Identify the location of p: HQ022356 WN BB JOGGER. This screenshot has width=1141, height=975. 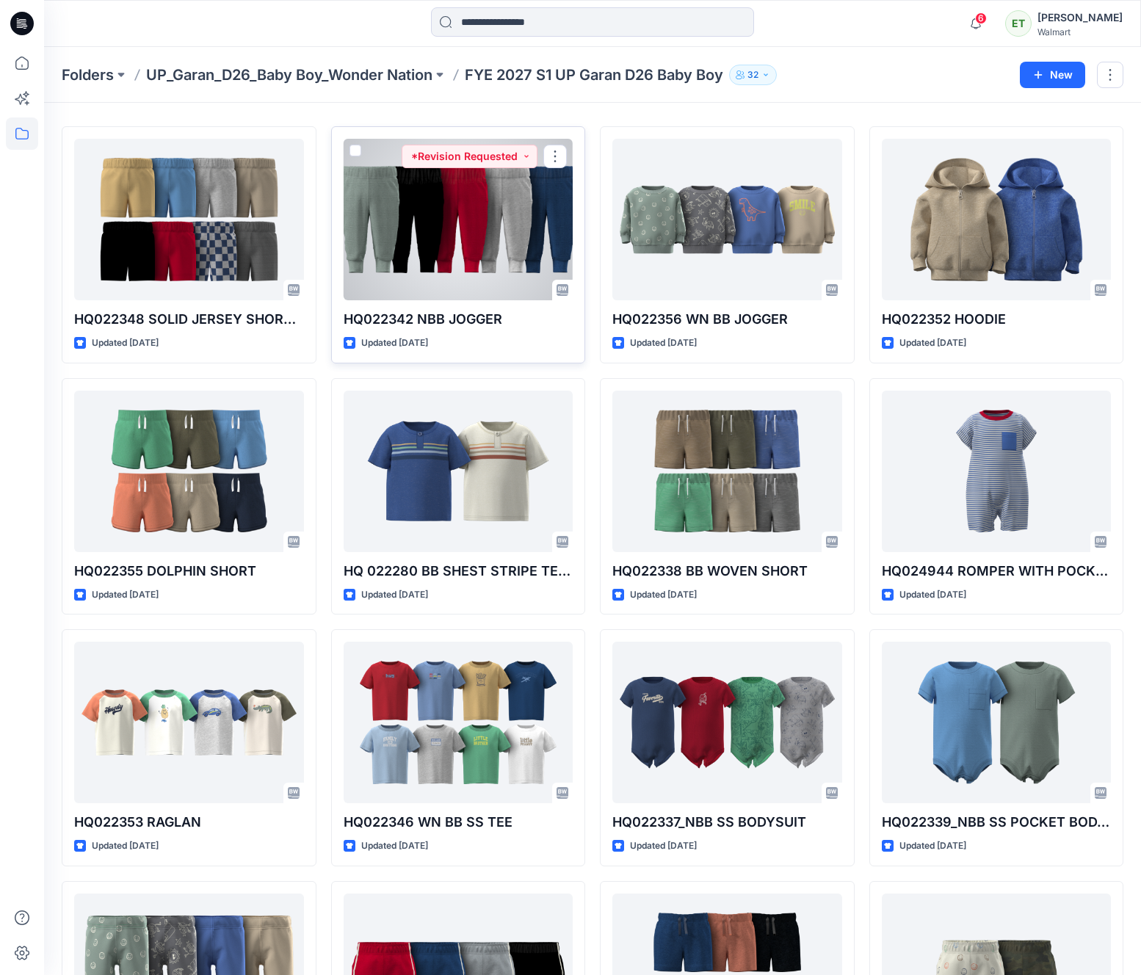
(727, 319).